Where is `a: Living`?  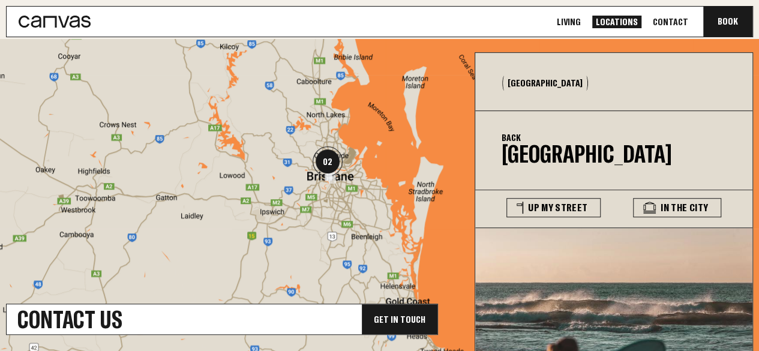 a: Living is located at coordinates (569, 22).